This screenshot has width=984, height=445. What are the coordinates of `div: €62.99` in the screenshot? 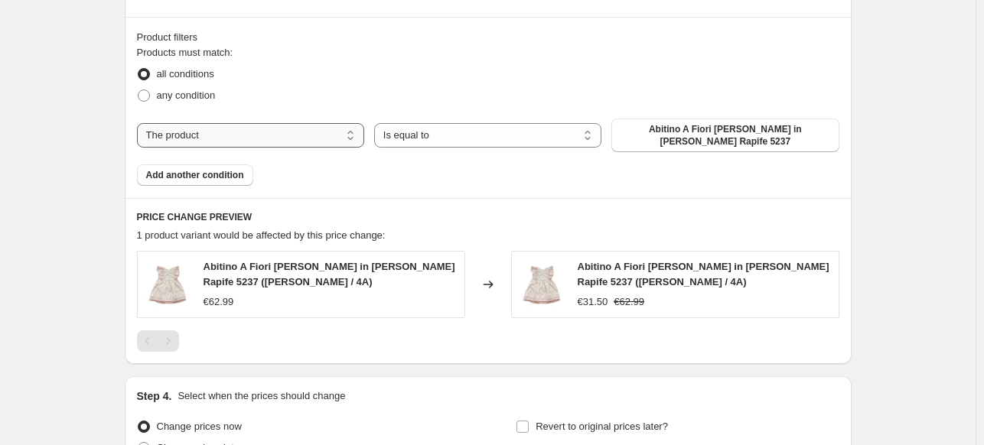 It's located at (219, 302).